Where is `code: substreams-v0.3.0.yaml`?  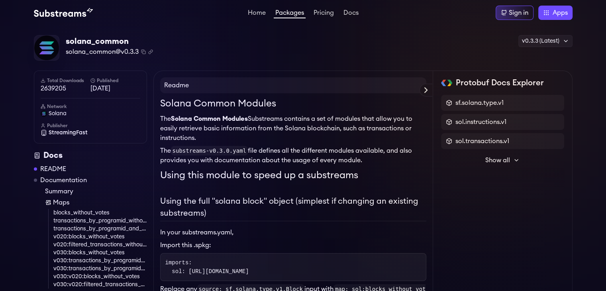
code: substreams-v0.3.0.yaml is located at coordinates (209, 151).